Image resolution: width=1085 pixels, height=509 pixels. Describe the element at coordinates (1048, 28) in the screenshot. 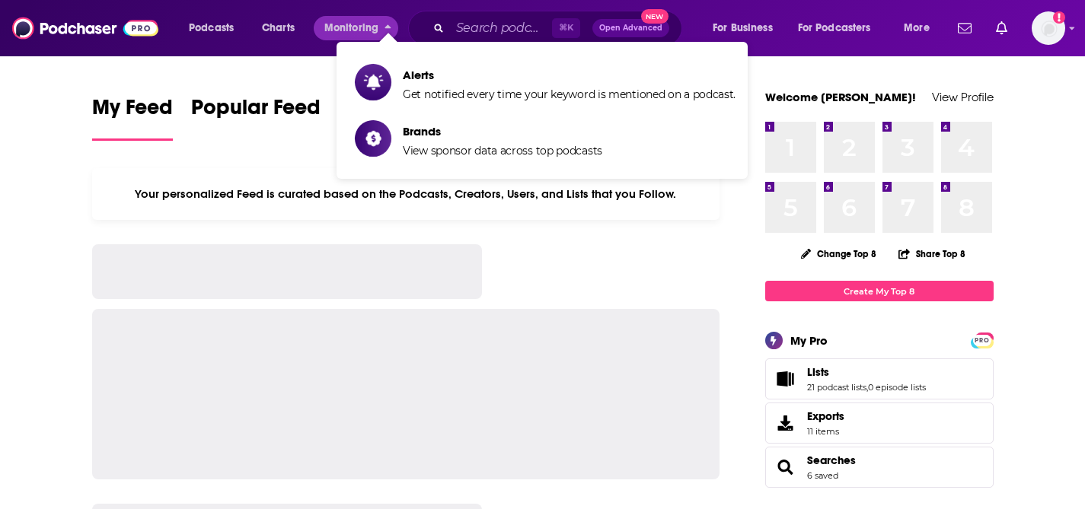

I see `img: User Profile` at that location.